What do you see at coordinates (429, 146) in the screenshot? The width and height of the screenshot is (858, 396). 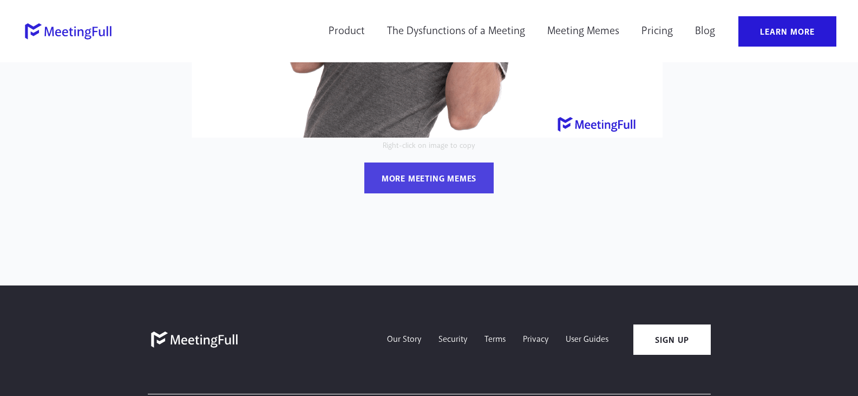 I see `p: Right-click on image to copy` at bounding box center [429, 146].